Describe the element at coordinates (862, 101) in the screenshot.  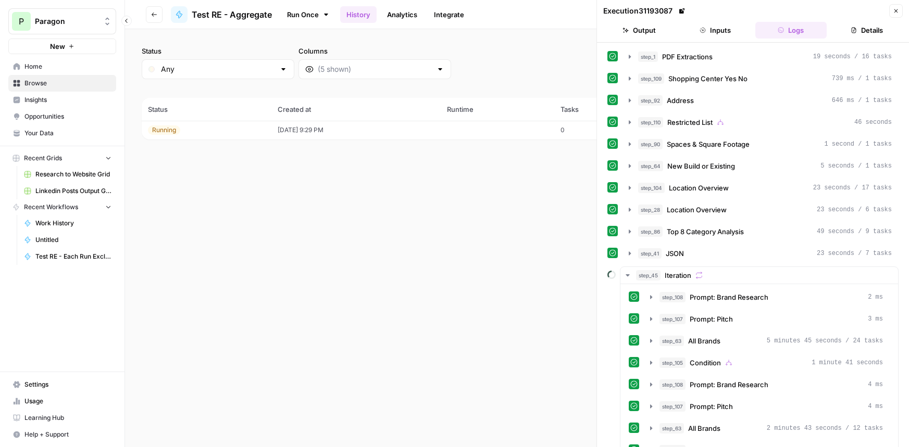
I see `span: 646 ms / 1 tasks` at that location.